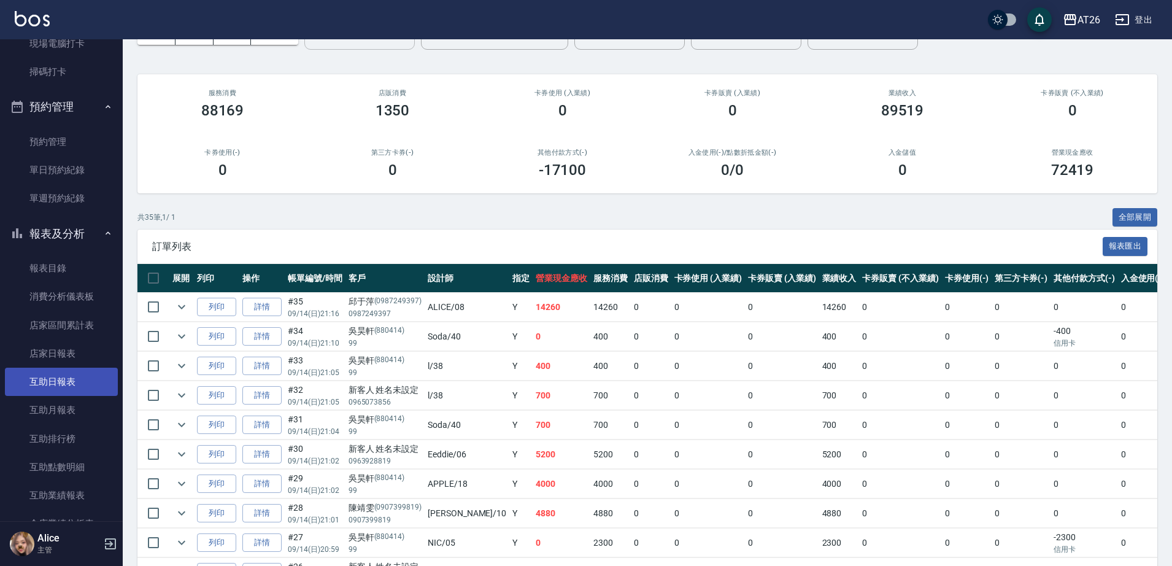 This screenshot has width=1172, height=566. What do you see at coordinates (182, 278) in the screenshot?
I see `th: 展開` at bounding box center [182, 278].